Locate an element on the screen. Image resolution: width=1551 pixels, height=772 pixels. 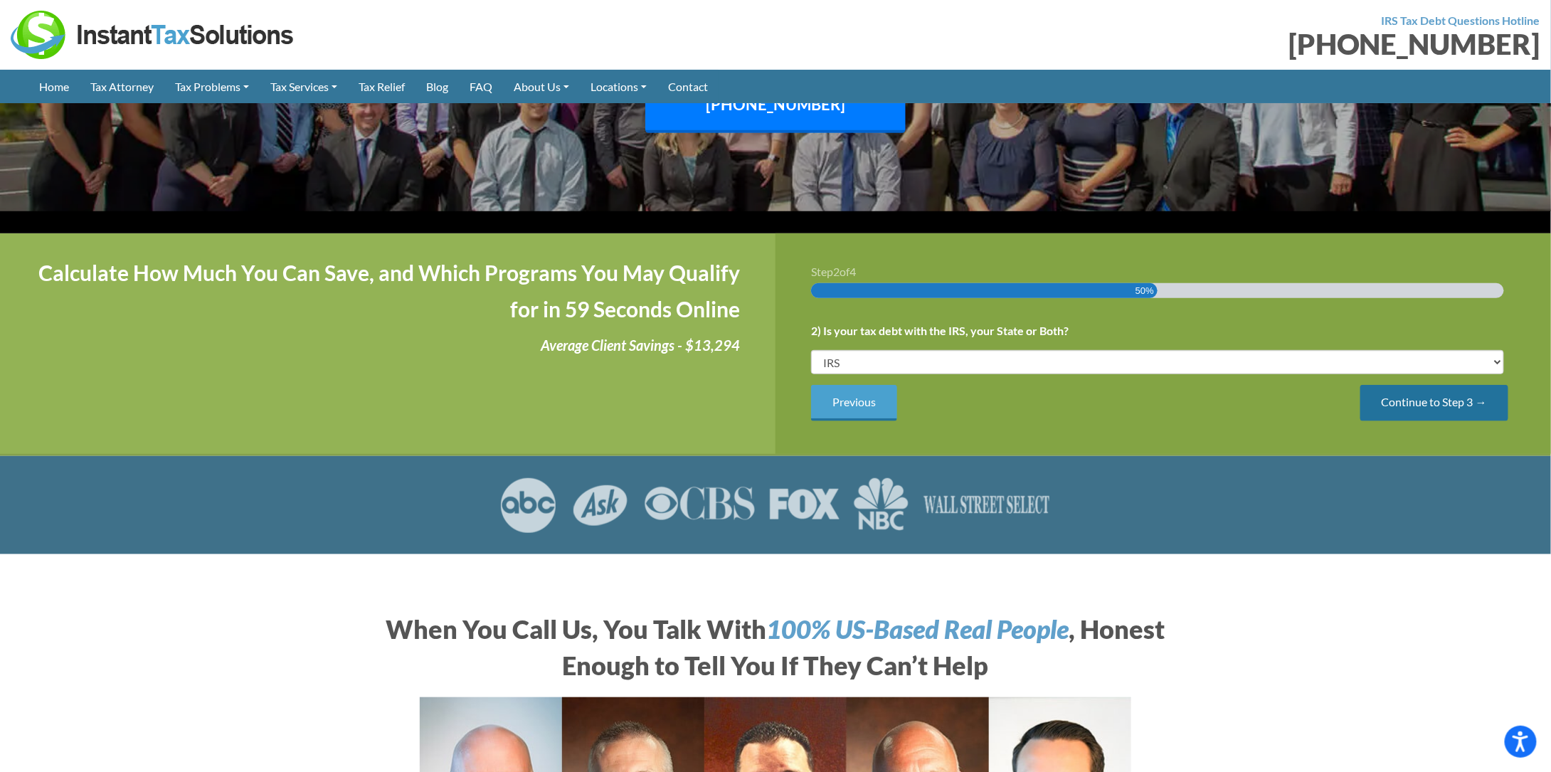
input: Previous is located at coordinates (854, 403).